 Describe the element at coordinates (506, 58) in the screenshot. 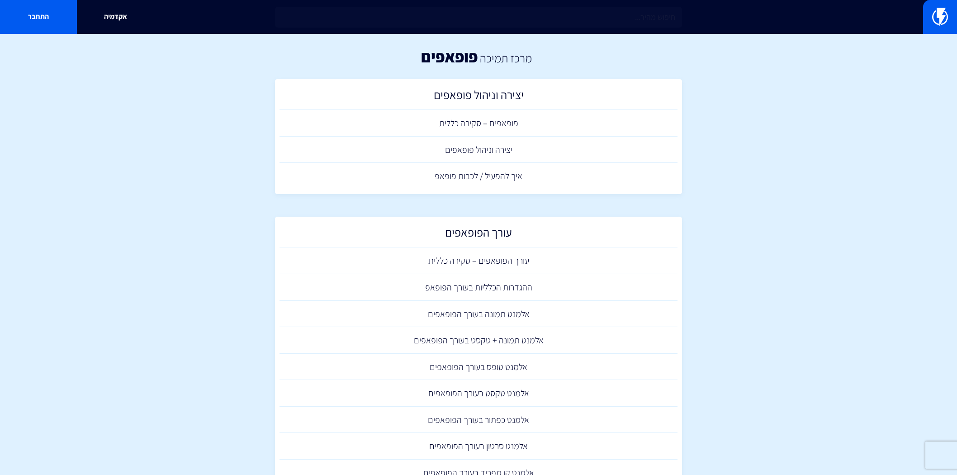

I see `a: מרכז תמיכה` at that location.